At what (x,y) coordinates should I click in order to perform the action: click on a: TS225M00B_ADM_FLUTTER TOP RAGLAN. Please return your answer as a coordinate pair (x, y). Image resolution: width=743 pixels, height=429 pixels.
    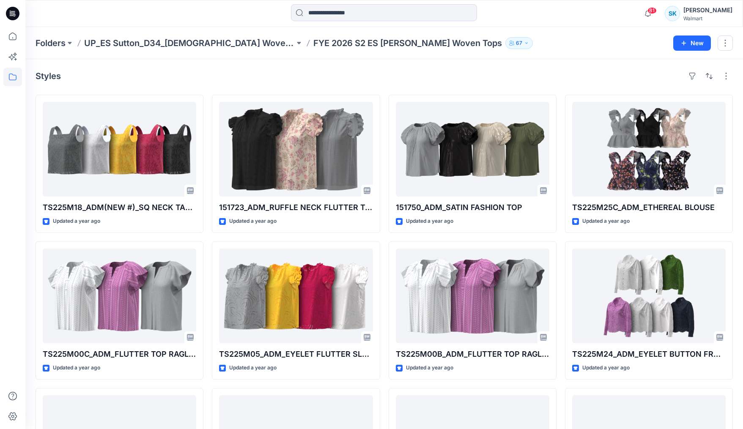
    Looking at the image, I should click on (472, 296).